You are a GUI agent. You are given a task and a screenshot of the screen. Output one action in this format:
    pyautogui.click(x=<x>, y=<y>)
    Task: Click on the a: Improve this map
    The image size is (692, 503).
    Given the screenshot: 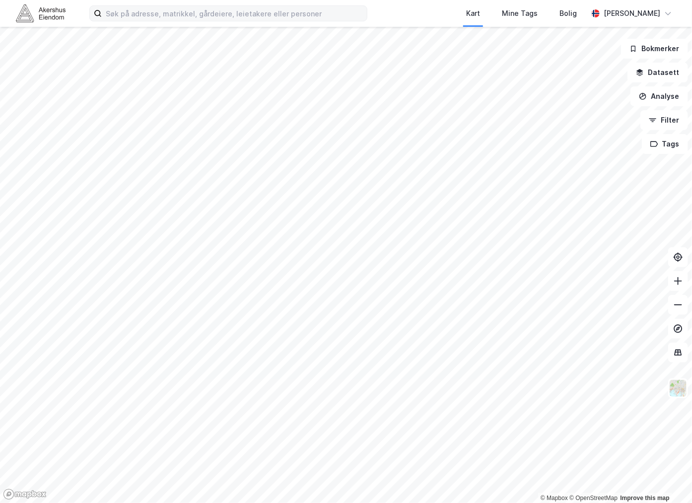 What is the action you would take?
    pyautogui.click(x=645, y=498)
    